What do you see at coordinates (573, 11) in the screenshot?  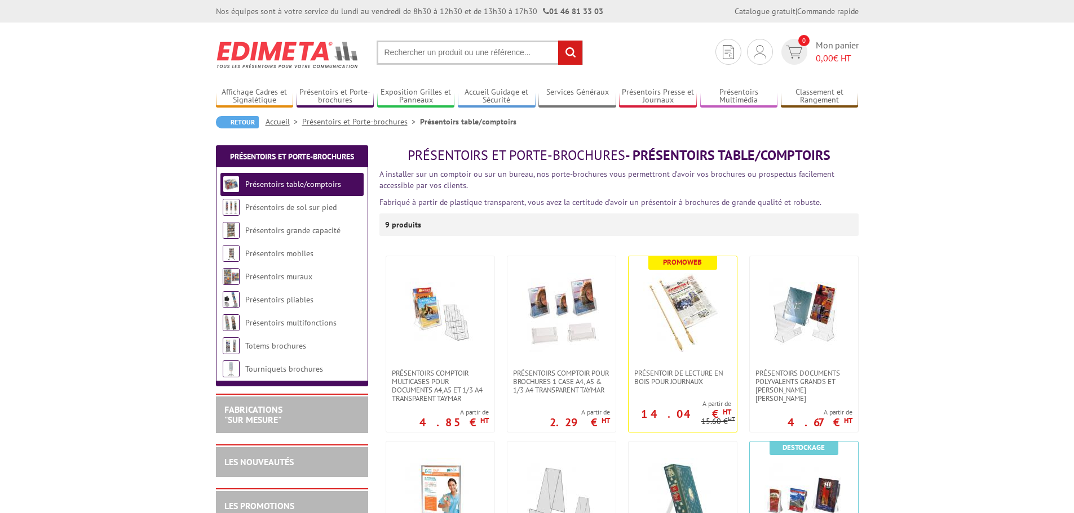 I see `strong: 01 46 81 33 03` at bounding box center [573, 11].